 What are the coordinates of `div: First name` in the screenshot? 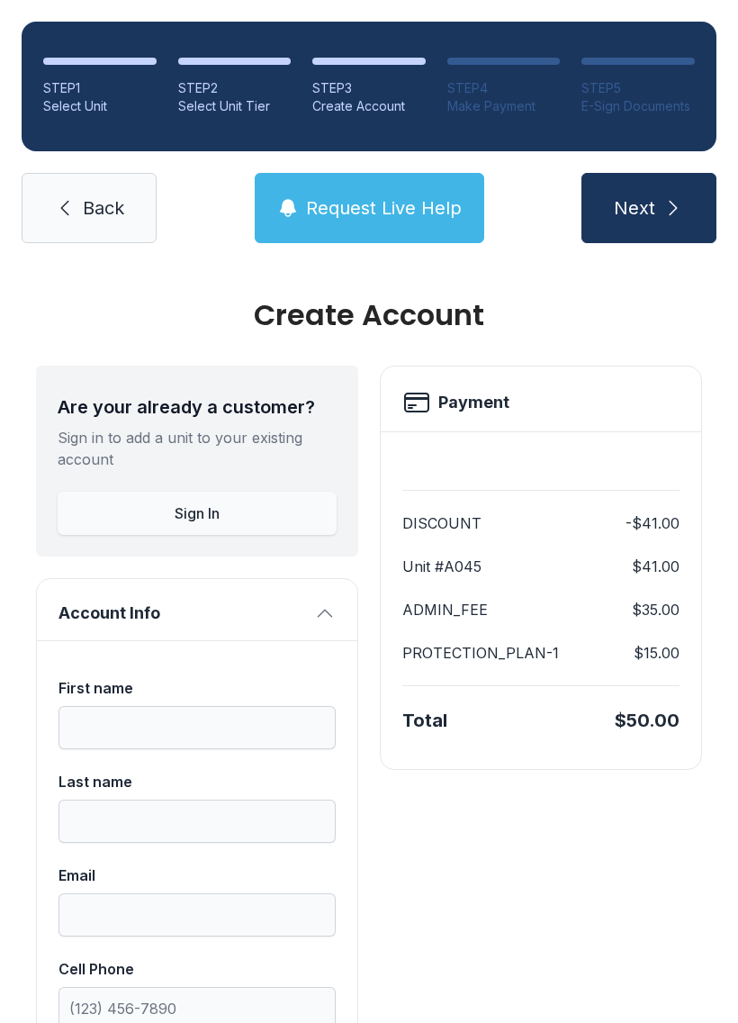 It's located at (197, 688).